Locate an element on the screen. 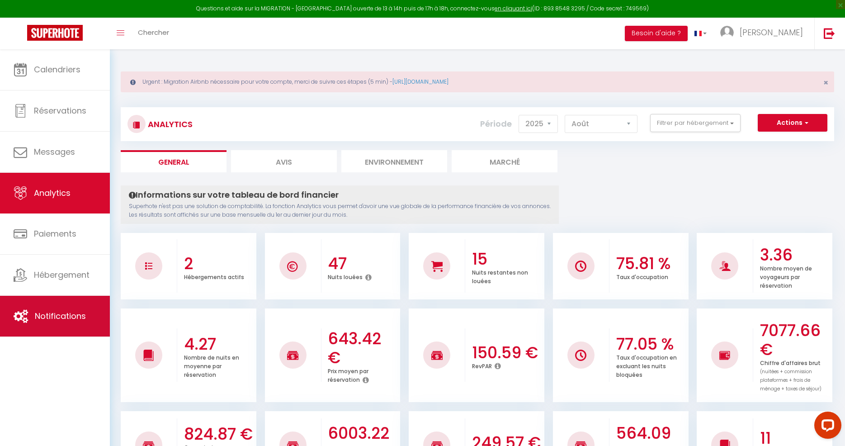 This screenshot has height=446, width=845. span: Réservations is located at coordinates (60, 110).